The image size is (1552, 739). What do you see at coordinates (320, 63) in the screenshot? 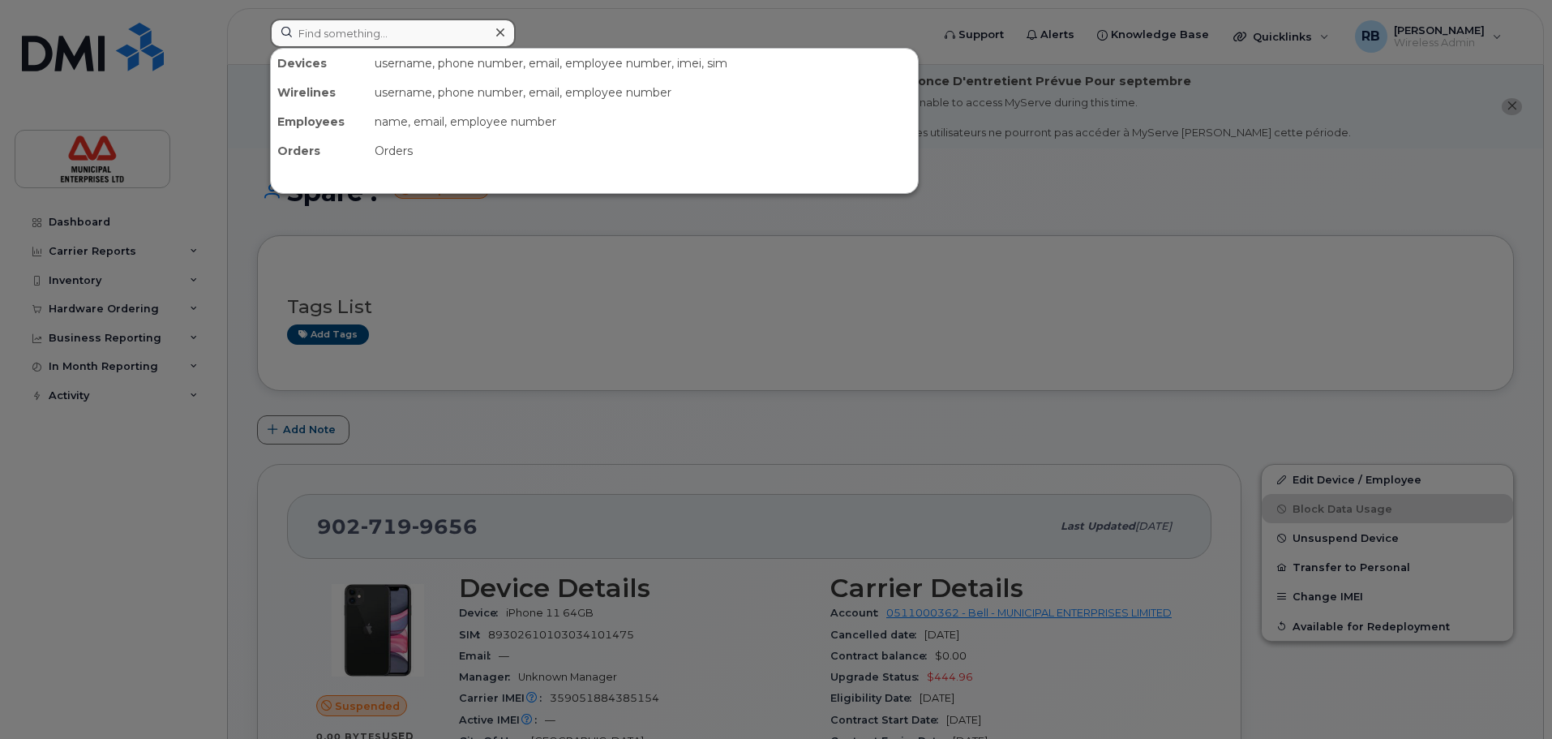
I see `div: Devices` at bounding box center [320, 63].